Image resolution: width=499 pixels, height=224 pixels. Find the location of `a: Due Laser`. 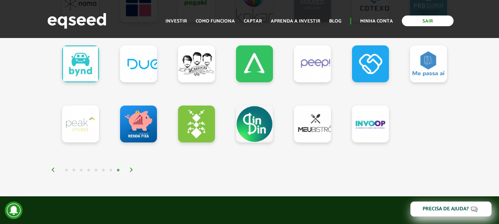

a: Due Laser is located at coordinates (139, 64).